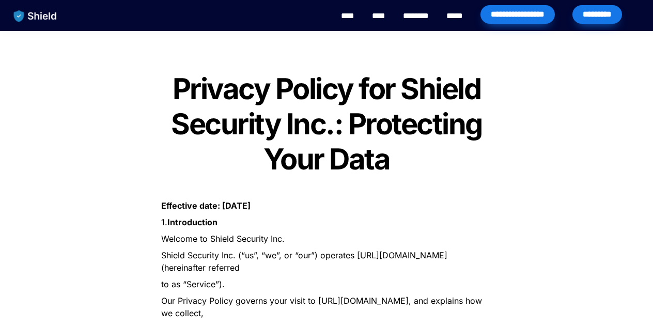  What do you see at coordinates (35, 16) in the screenshot?
I see `img: website logo` at bounding box center [35, 16].